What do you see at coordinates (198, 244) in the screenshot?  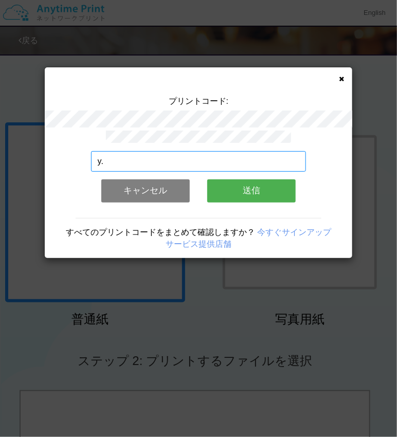 I see `a: サービス提供店舗` at bounding box center [198, 244].